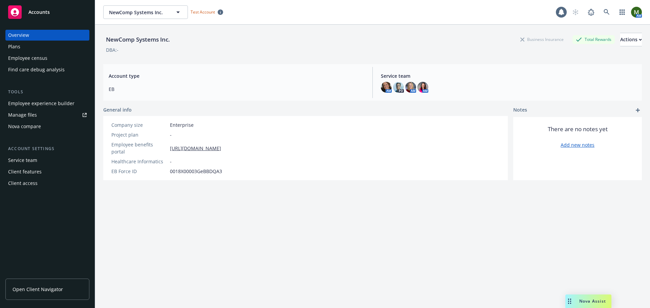 This screenshot has width=650, height=308. I want to click on div: Employee census, so click(28, 58).